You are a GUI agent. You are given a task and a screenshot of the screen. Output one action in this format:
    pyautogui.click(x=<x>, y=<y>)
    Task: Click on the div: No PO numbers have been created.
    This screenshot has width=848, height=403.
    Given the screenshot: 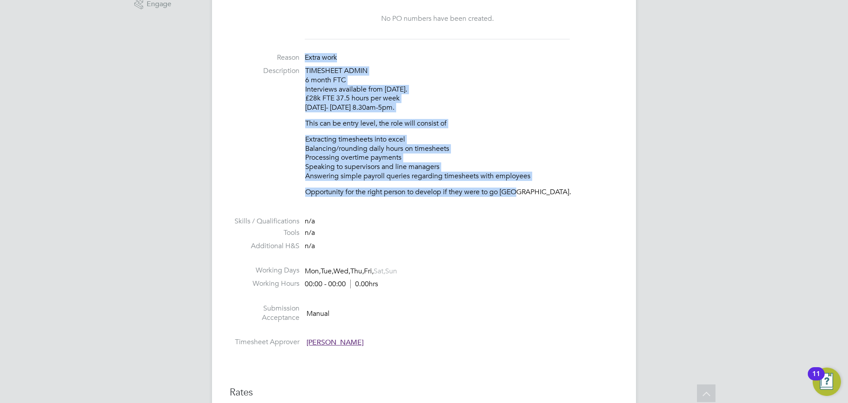 What is the action you would take?
    pyautogui.click(x=437, y=19)
    